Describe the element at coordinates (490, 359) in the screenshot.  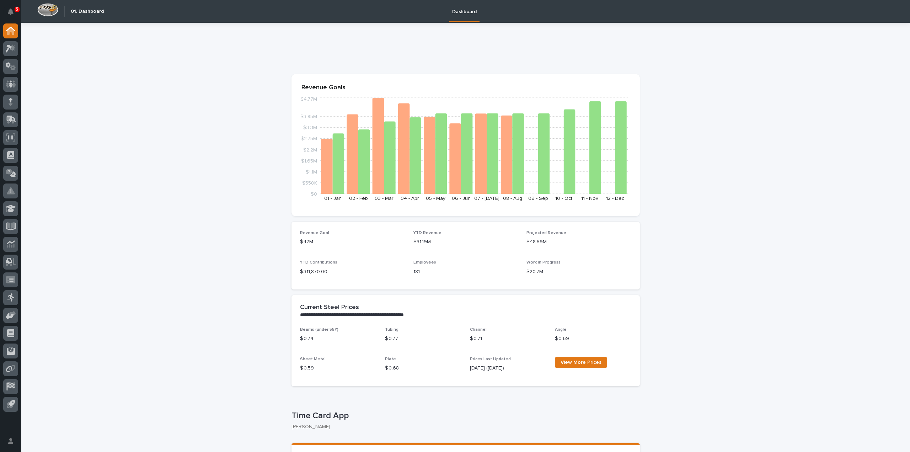
I see `span: Prices Last Updated` at that location.